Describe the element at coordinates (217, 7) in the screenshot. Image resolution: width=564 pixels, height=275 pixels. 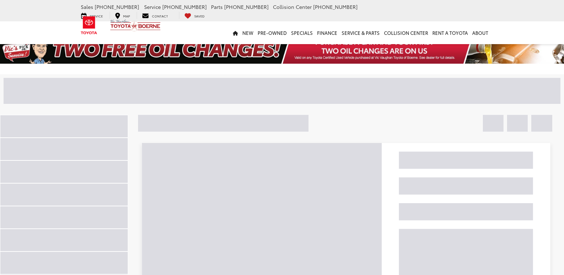
I see `span: Parts` at that location.